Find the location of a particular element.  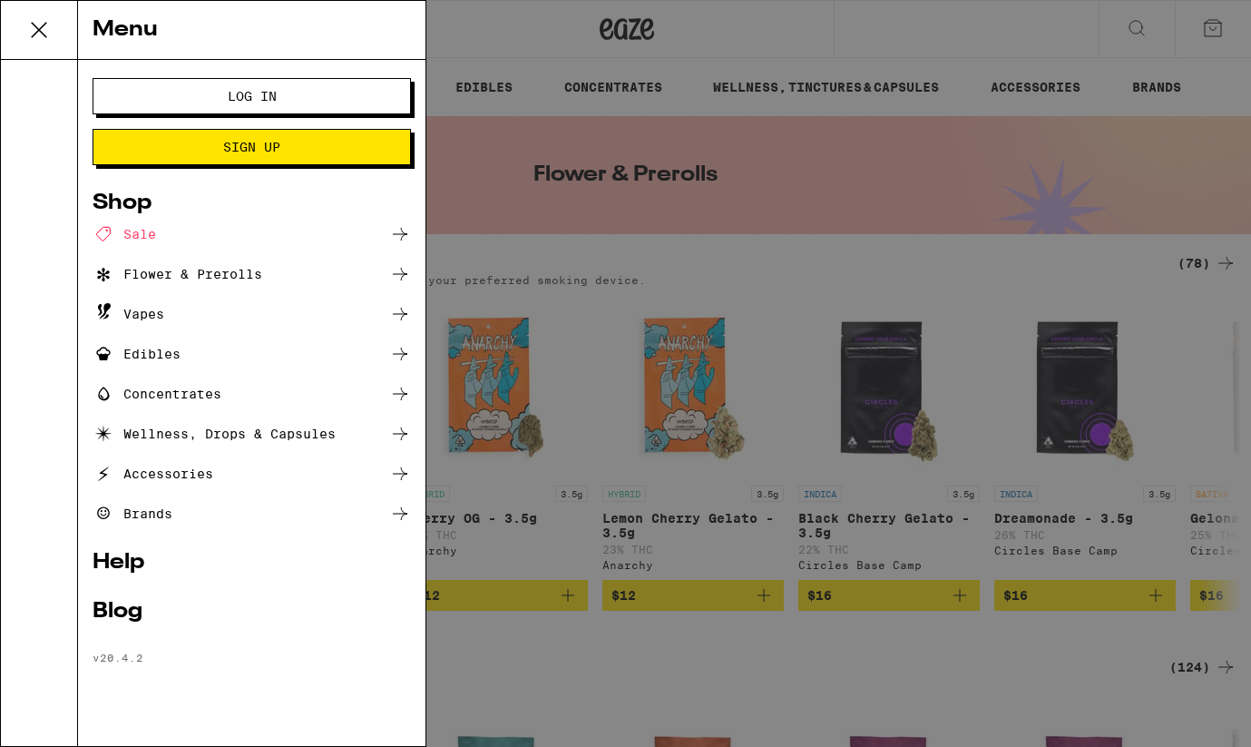

div: Blog is located at coordinates (251, 611).